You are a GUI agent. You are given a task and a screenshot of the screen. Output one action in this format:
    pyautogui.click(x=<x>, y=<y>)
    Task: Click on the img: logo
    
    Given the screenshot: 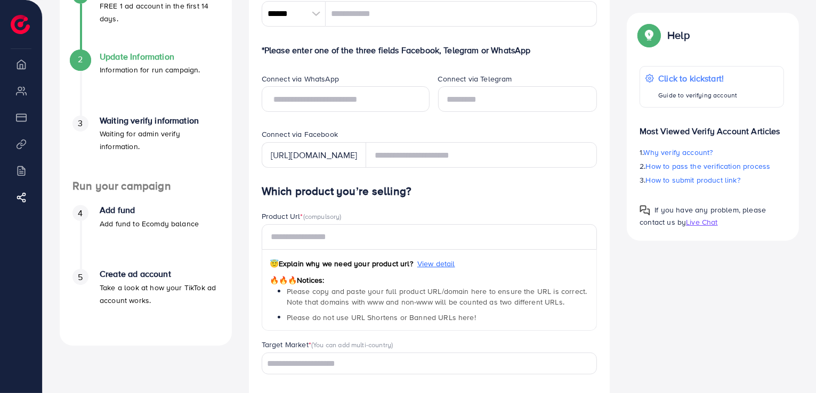 What is the action you would take?
    pyautogui.click(x=20, y=25)
    